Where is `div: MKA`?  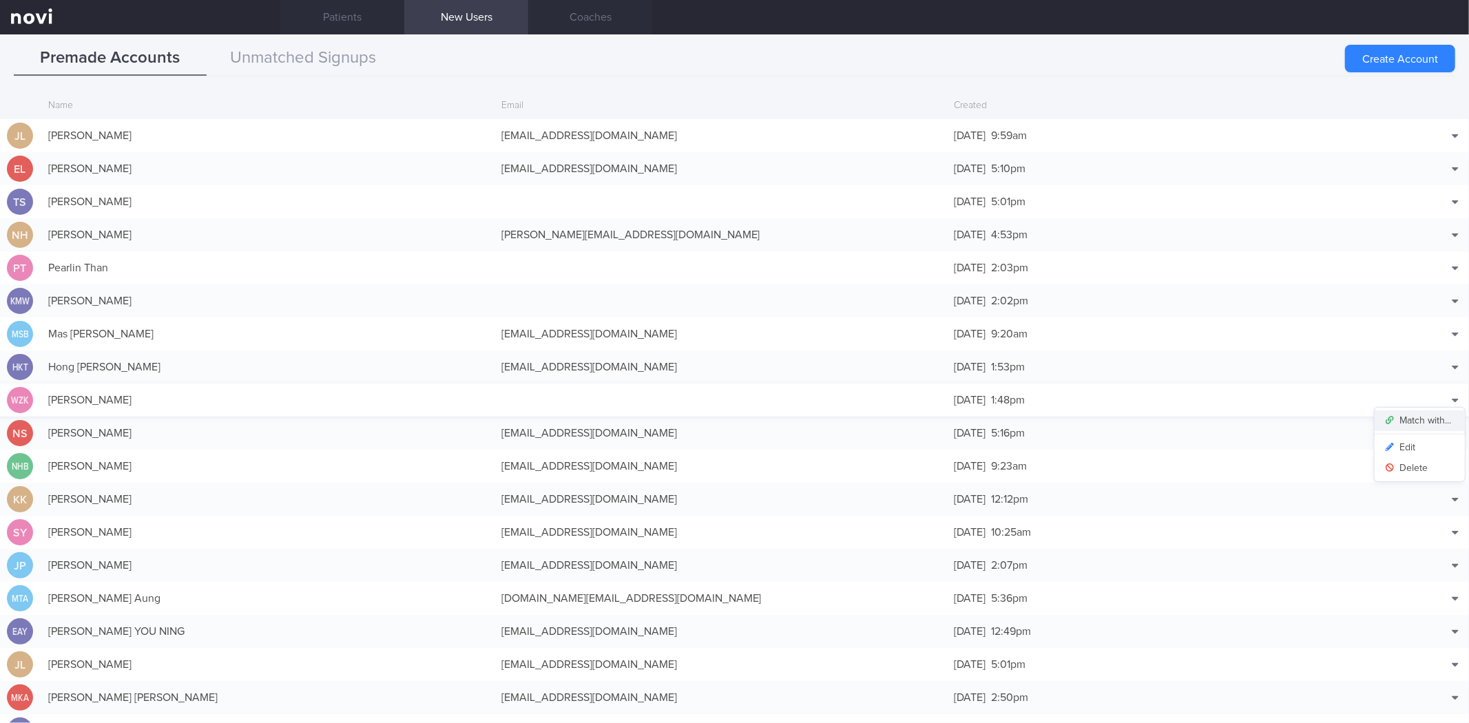 div: MKA is located at coordinates (20, 698).